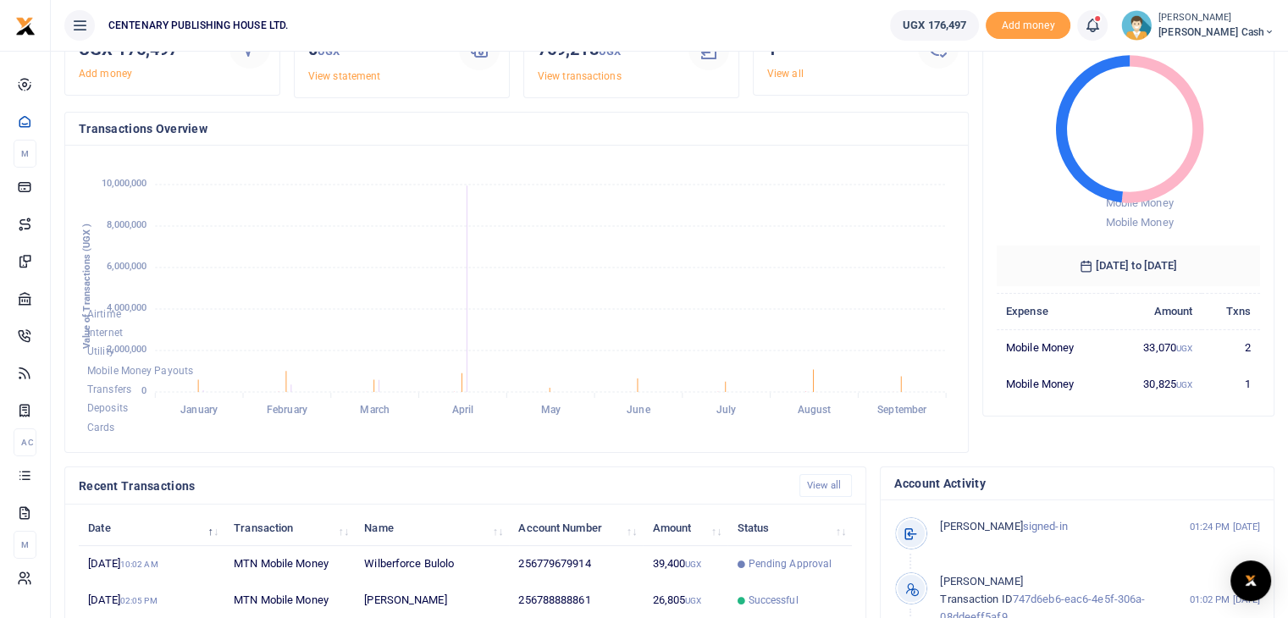 This screenshot has width=1288, height=618. I want to click on small: 02:05 PM, so click(139, 600).